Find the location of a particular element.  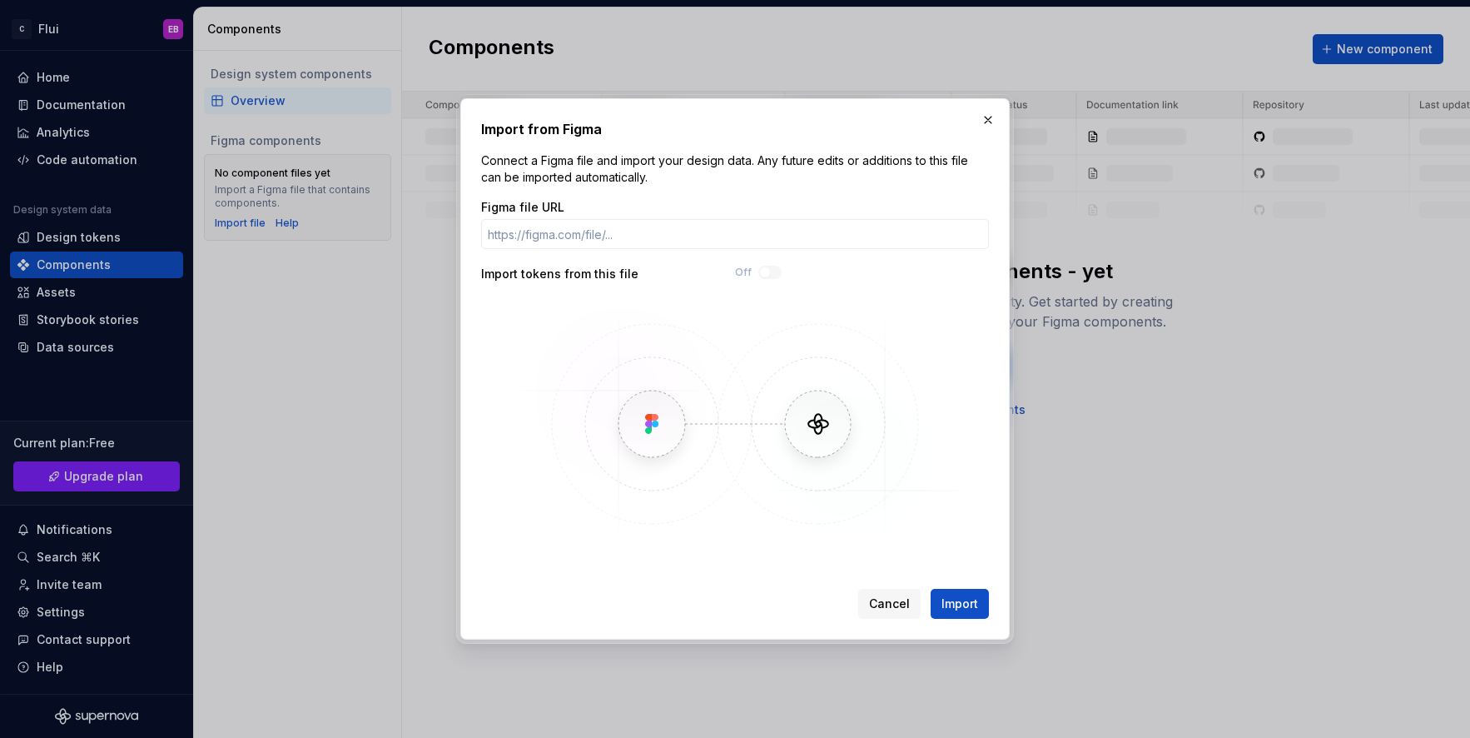

button: Import is located at coordinates (960, 604).